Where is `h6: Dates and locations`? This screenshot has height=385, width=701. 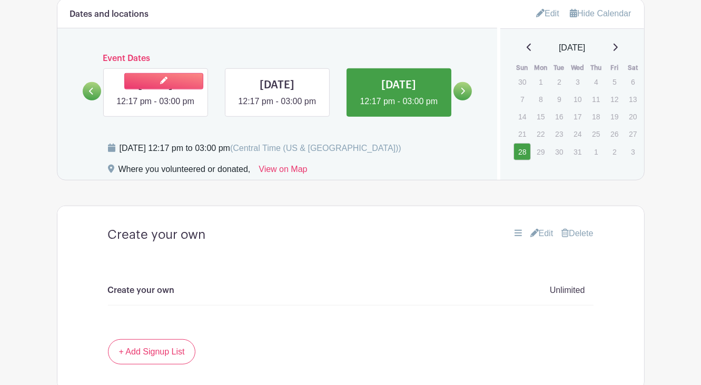 h6: Dates and locations is located at coordinates (110, 14).